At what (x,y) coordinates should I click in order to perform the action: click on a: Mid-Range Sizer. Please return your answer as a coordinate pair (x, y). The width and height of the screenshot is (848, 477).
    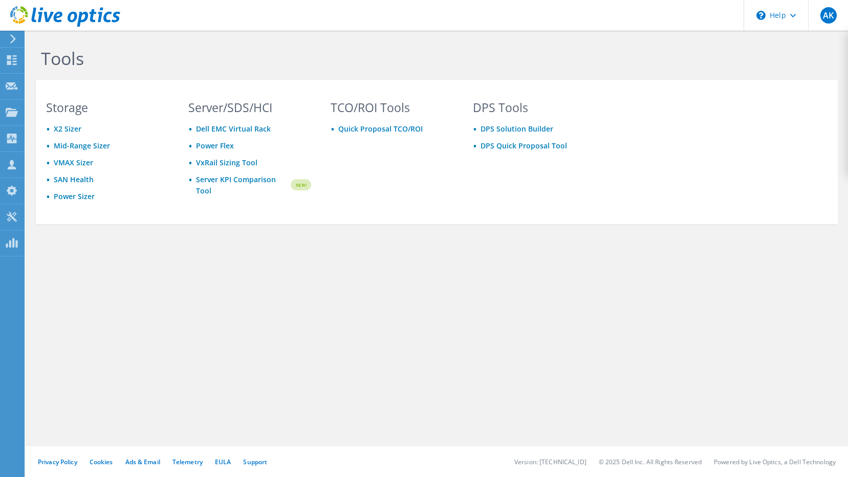
    Looking at the image, I should click on (82, 145).